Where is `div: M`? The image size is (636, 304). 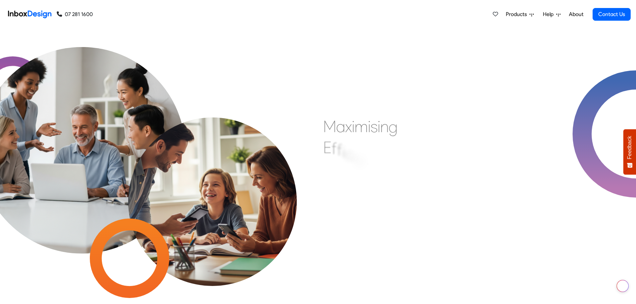 div: M is located at coordinates (329, 126).